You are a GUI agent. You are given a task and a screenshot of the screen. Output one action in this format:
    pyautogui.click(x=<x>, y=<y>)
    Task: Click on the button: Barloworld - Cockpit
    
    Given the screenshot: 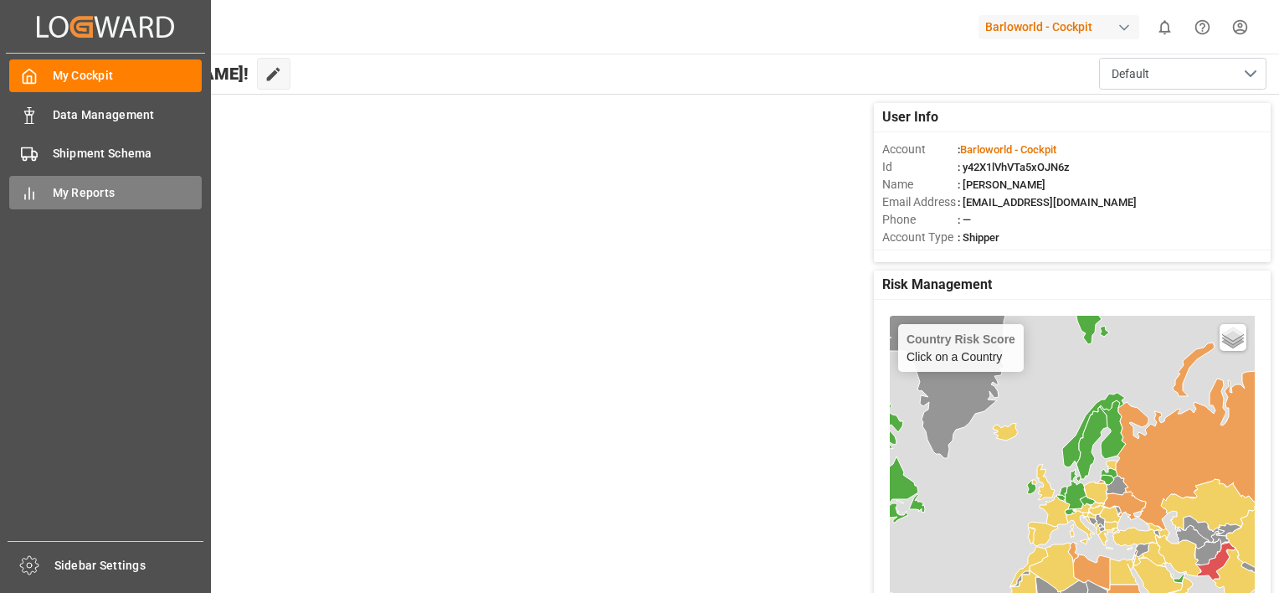 What is the action you would take?
    pyautogui.click(x=1062, y=27)
    